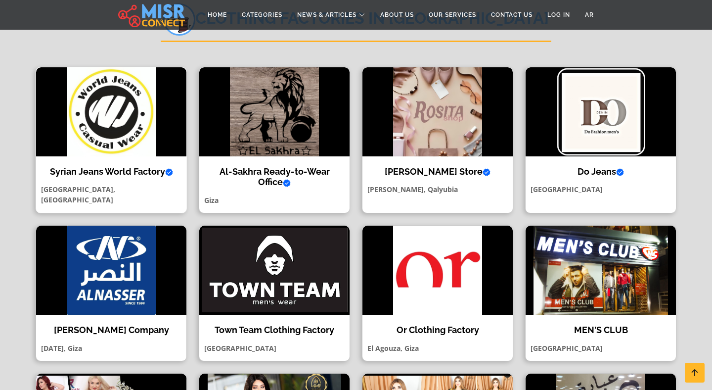  What do you see at coordinates (438, 112) in the screenshot?
I see `img: Rosita Store` at bounding box center [438, 112].